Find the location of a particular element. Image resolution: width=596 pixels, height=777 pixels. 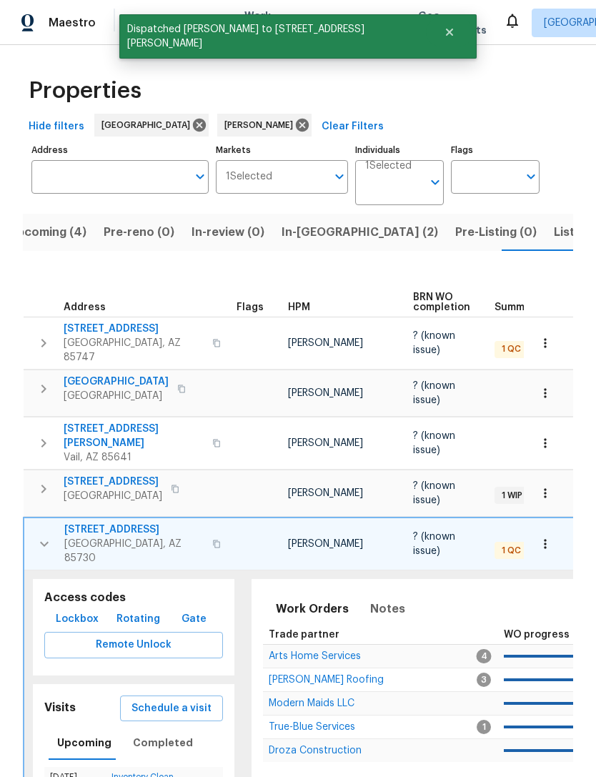

span: Lockbox is located at coordinates (77, 619).